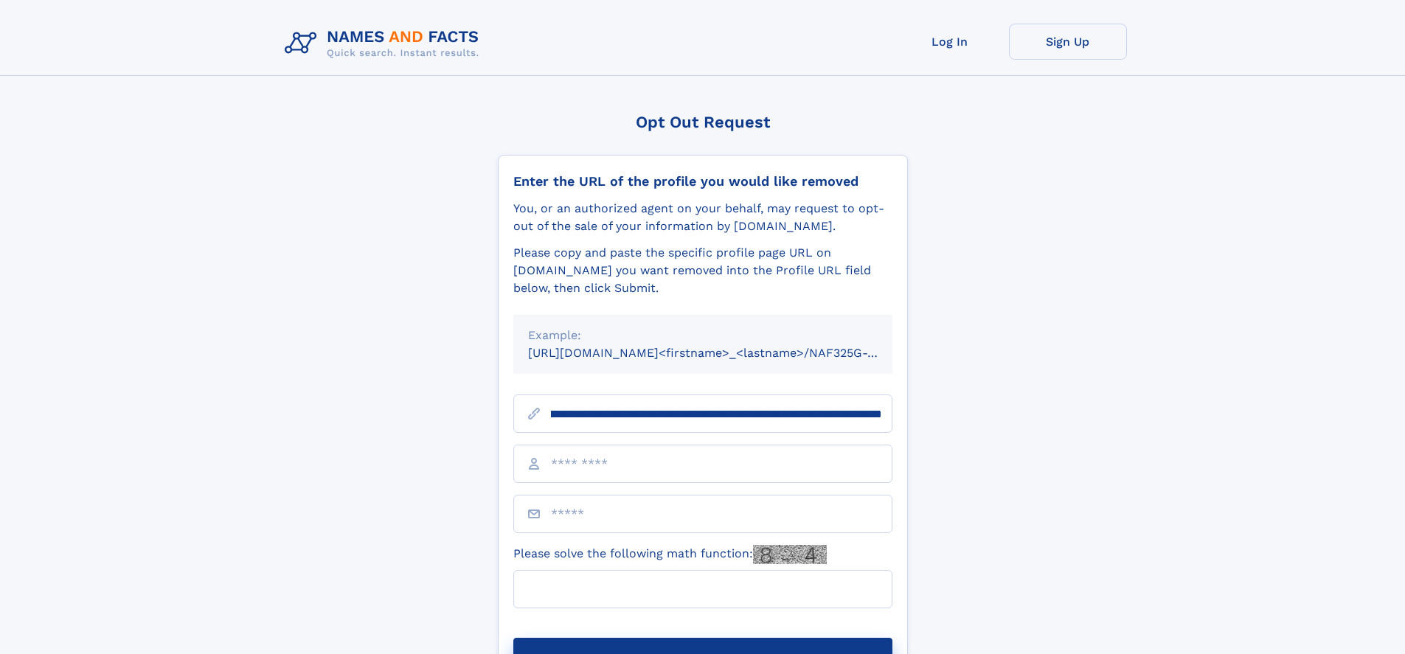  Describe the element at coordinates (1068, 41) in the screenshot. I see `a: Sign Up` at that location.